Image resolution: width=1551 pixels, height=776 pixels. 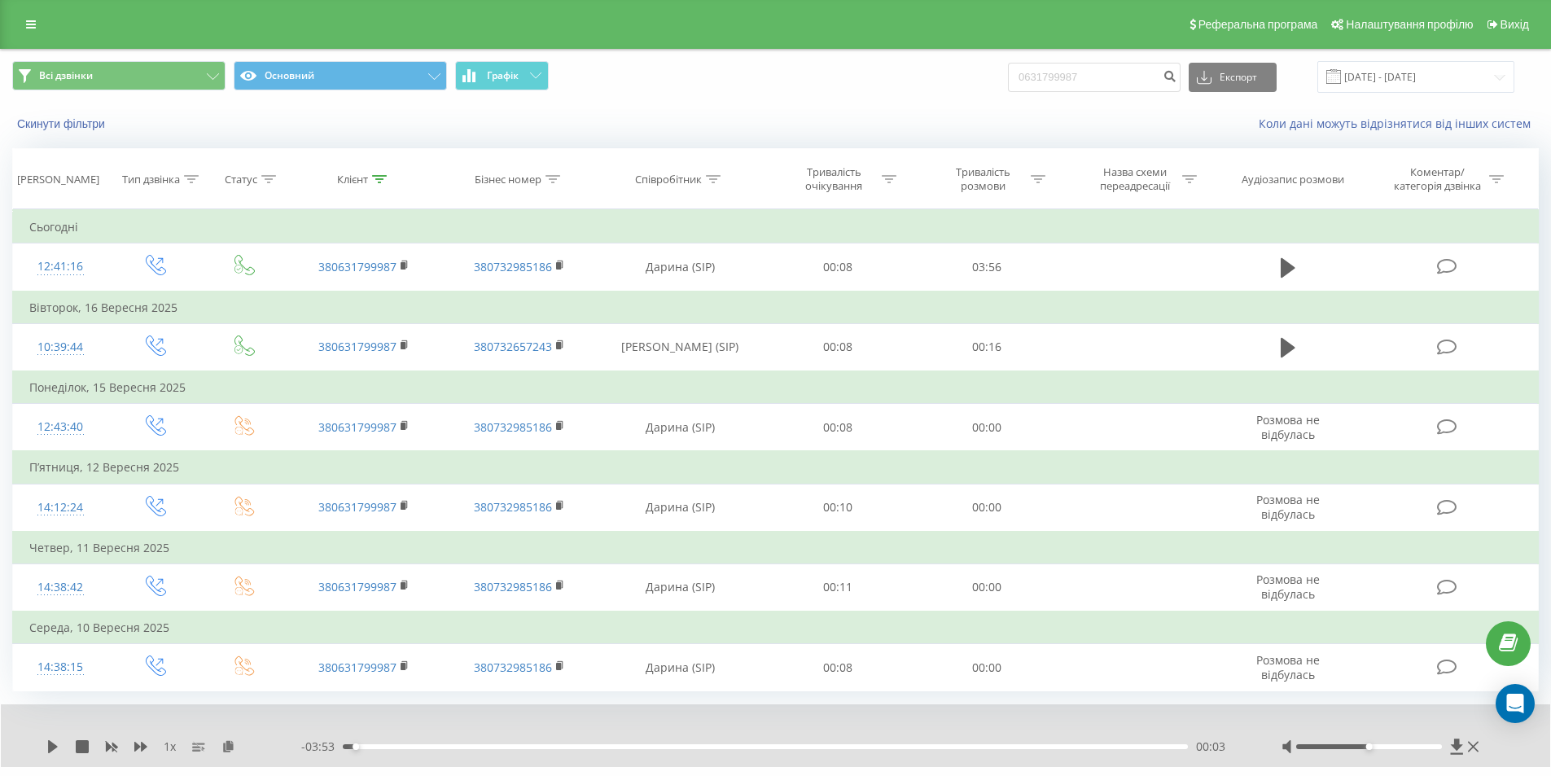 What do you see at coordinates (63, 124) in the screenshot?
I see `button: Скинути фільтри` at bounding box center [63, 124].